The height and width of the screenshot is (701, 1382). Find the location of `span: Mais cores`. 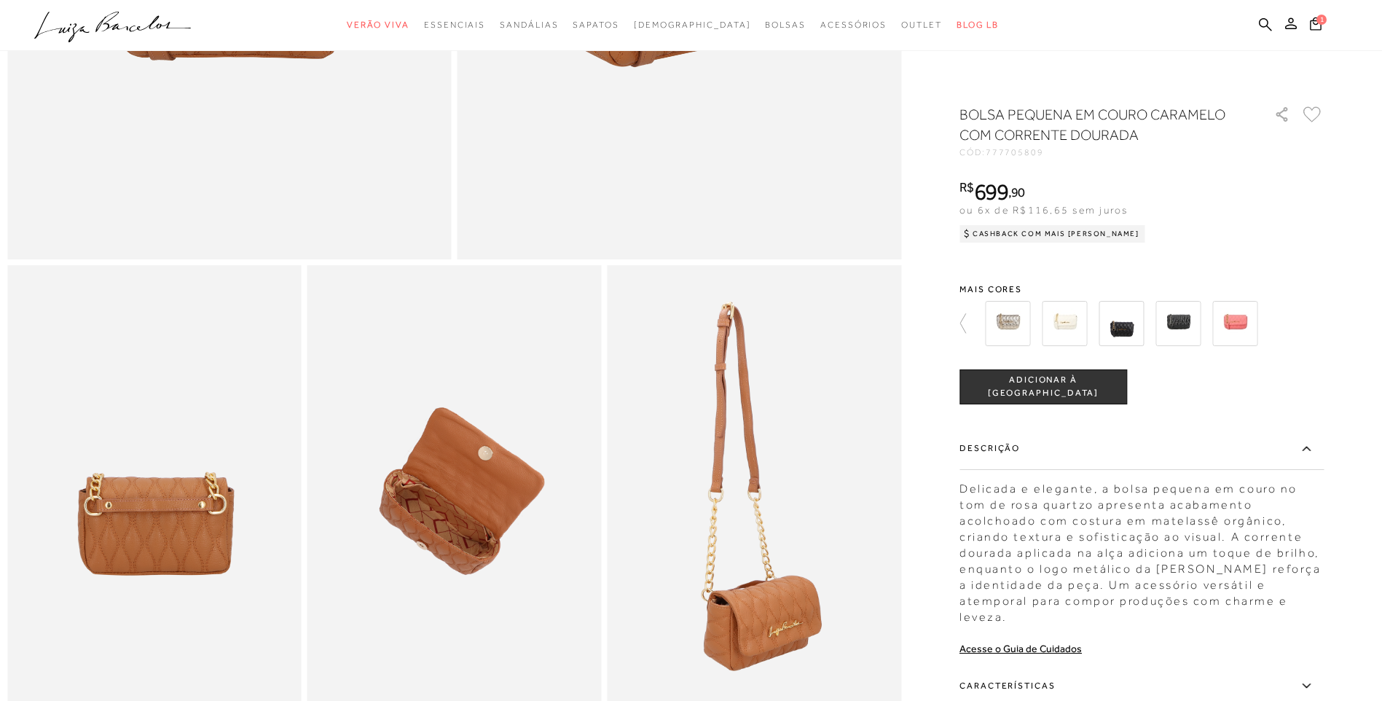

span: Mais cores is located at coordinates (1141, 289).